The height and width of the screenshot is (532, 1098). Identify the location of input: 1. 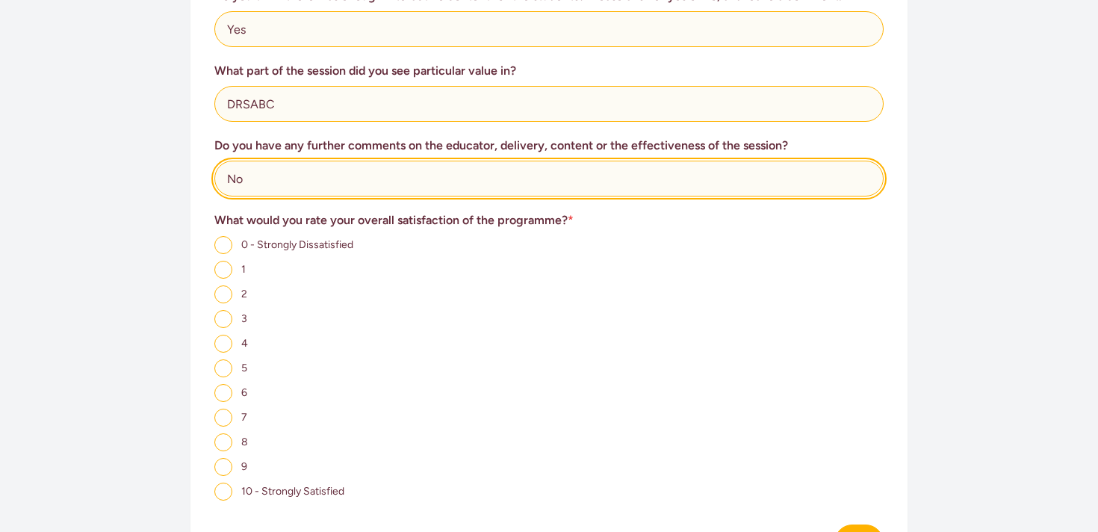
(223, 270).